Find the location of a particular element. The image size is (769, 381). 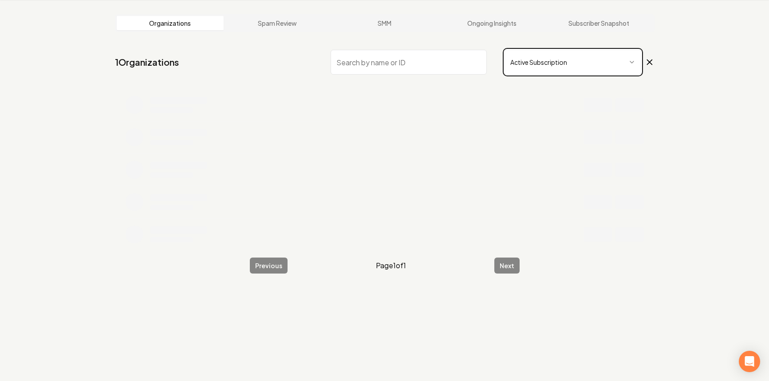

a: SMM is located at coordinates (385, 23).